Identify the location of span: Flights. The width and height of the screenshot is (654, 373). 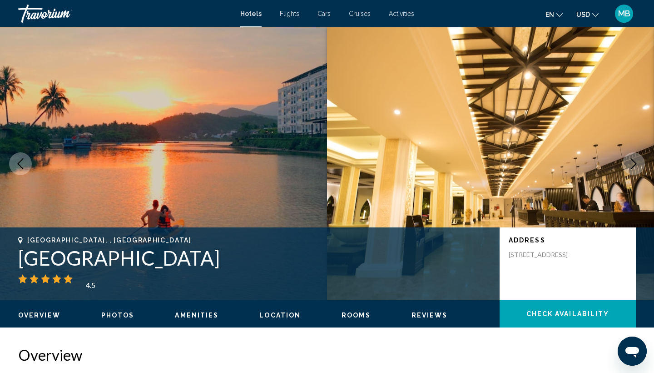
(289, 14).